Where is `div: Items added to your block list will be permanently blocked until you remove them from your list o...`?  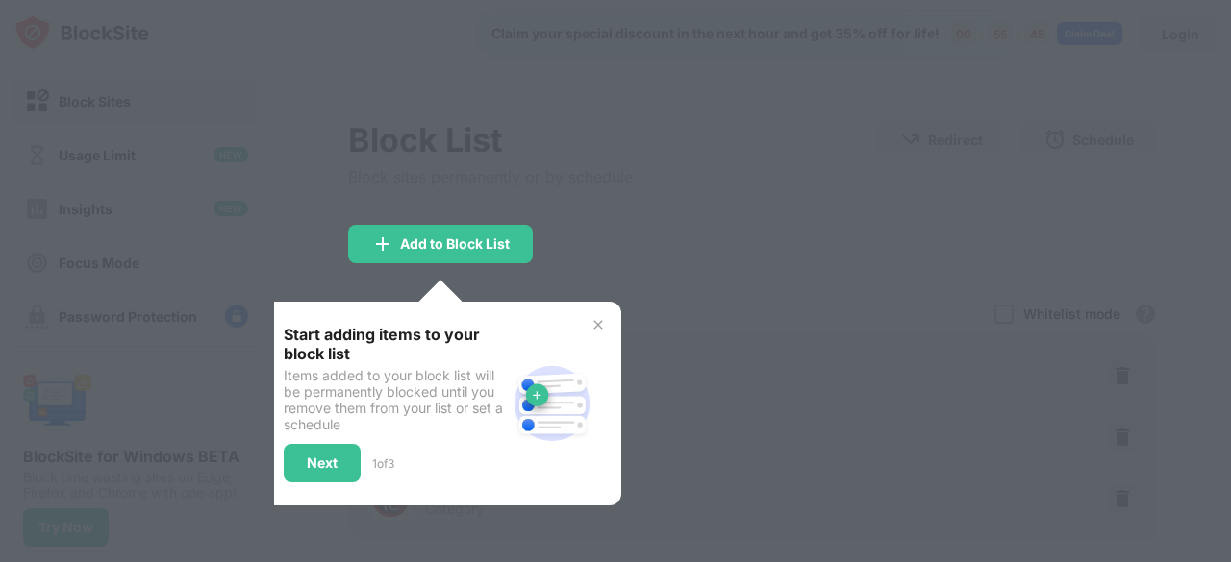 div: Items added to your block list will be permanently blocked until you remove them from your list o... is located at coordinates (394, 400).